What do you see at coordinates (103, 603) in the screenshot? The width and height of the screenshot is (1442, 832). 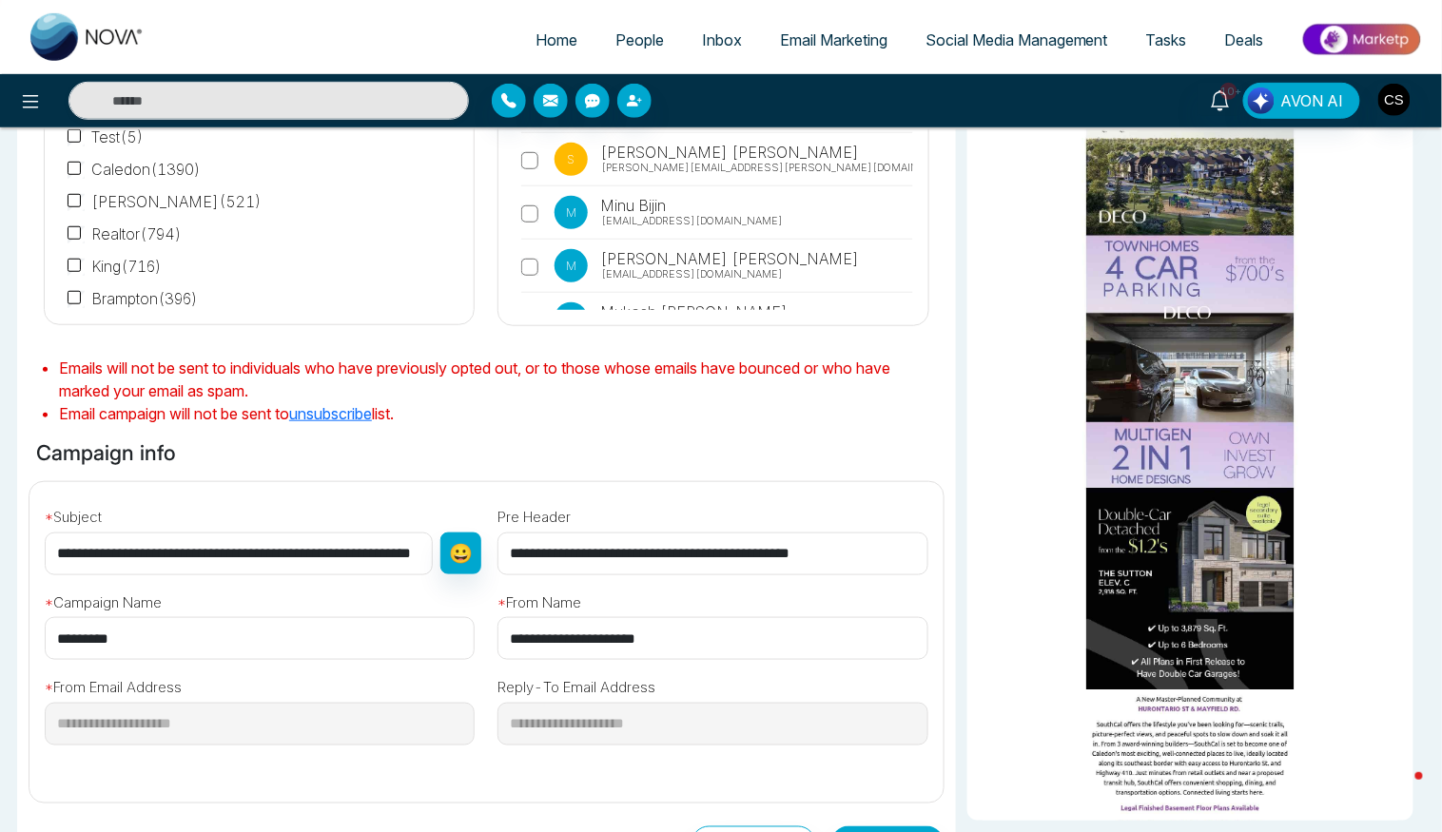 I see `label: Campaign Name` at bounding box center [103, 603].